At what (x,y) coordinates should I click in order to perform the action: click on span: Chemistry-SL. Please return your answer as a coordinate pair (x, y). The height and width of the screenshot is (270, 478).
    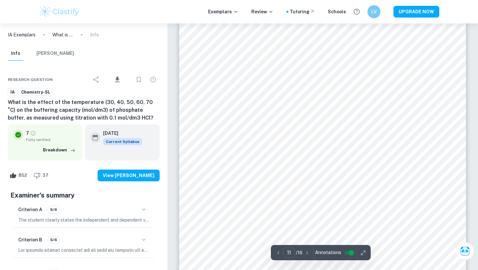
    Looking at the image, I should click on (36, 92).